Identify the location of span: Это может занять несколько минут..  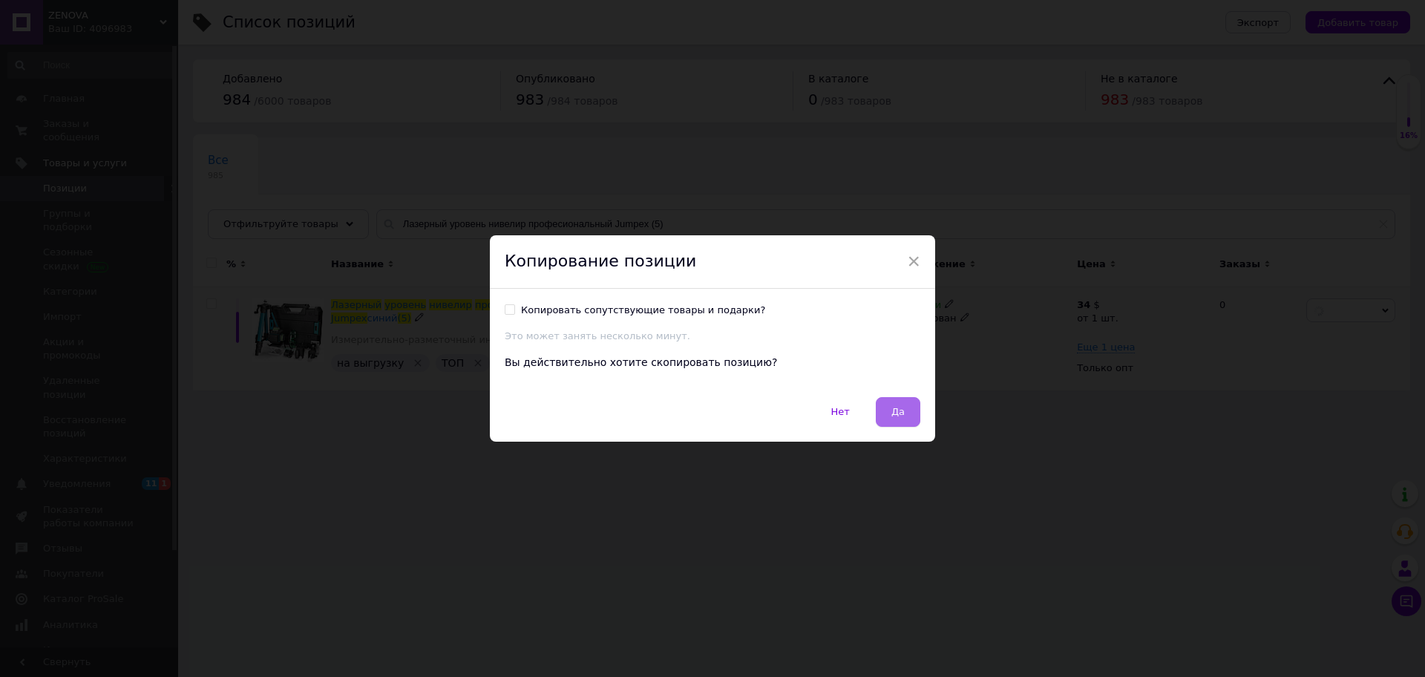
(598, 336).